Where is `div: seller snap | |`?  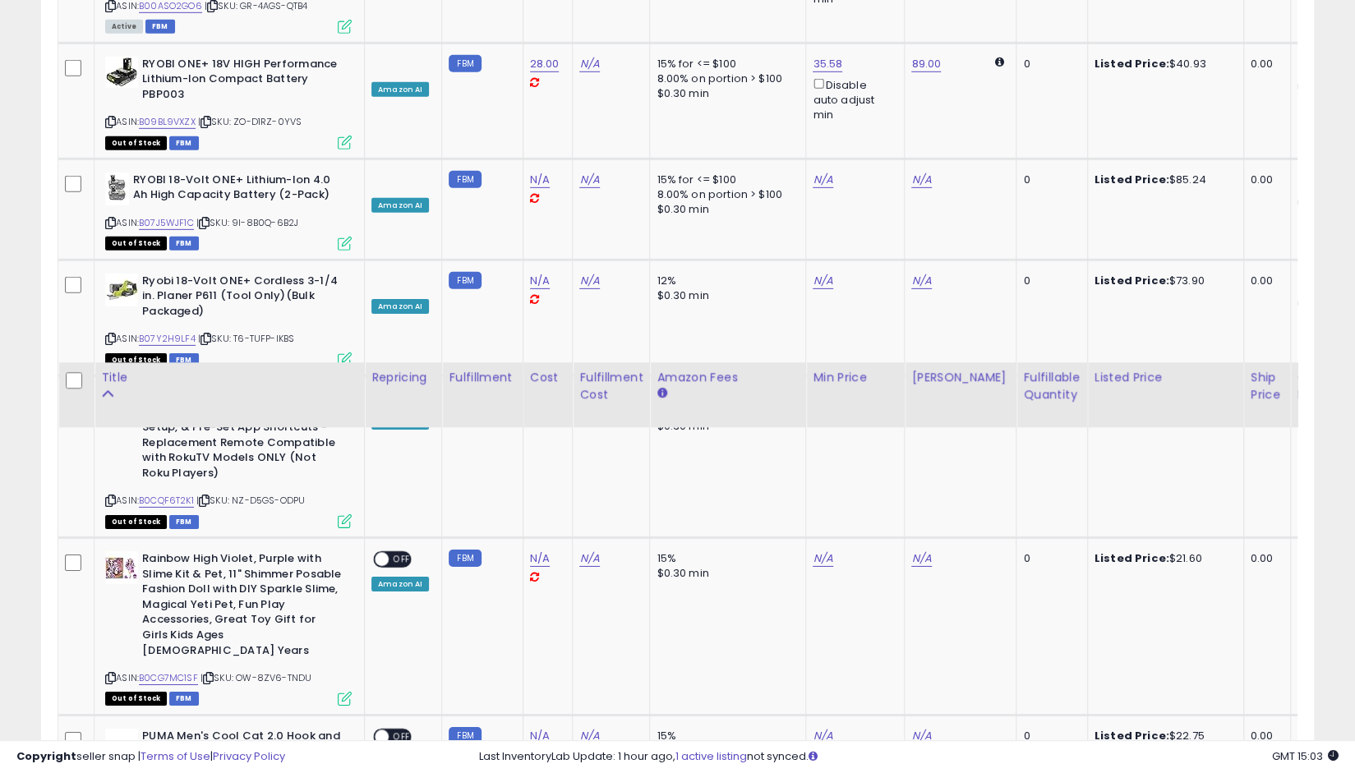
div: seller snap | | is located at coordinates (150, 757).